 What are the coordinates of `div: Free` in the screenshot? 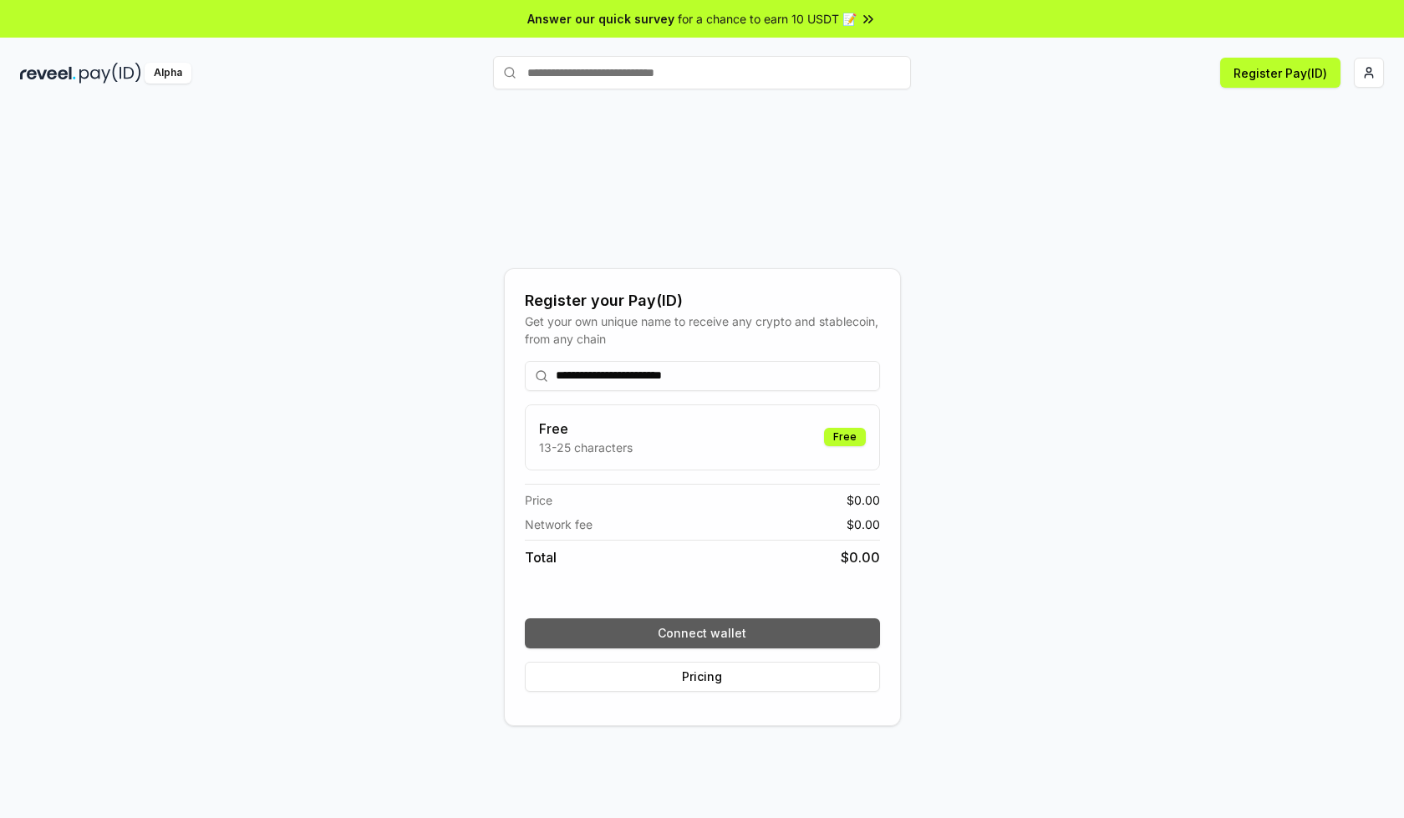 It's located at (845, 437).